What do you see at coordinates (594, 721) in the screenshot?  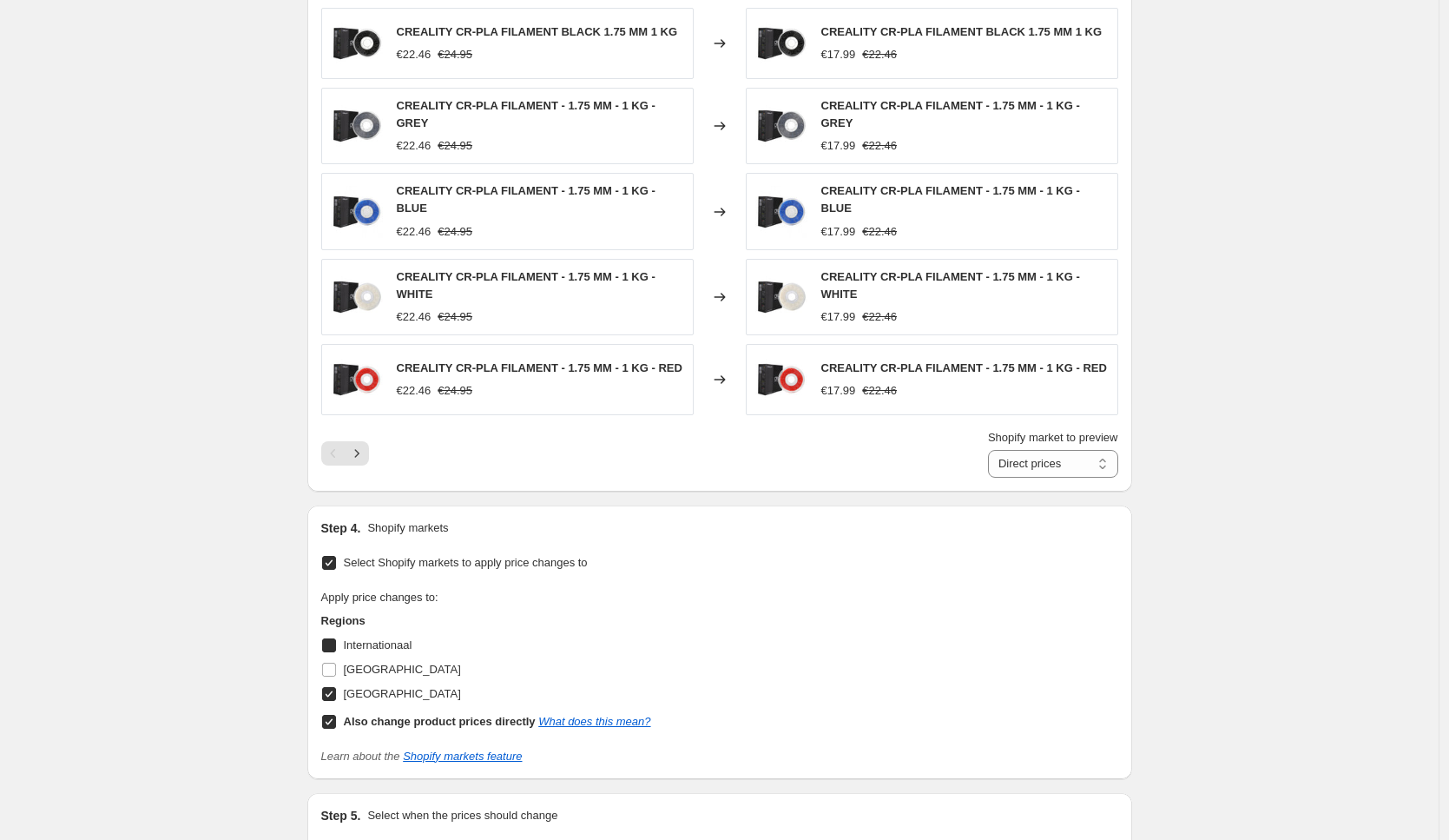 I see `a: What does this mean?` at bounding box center [594, 721].